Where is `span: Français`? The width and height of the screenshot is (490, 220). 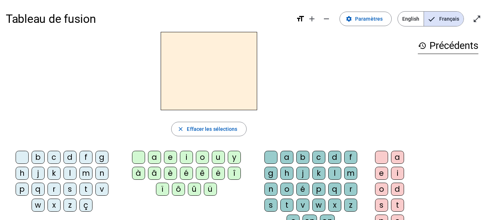
span: Français is located at coordinates (443, 19).